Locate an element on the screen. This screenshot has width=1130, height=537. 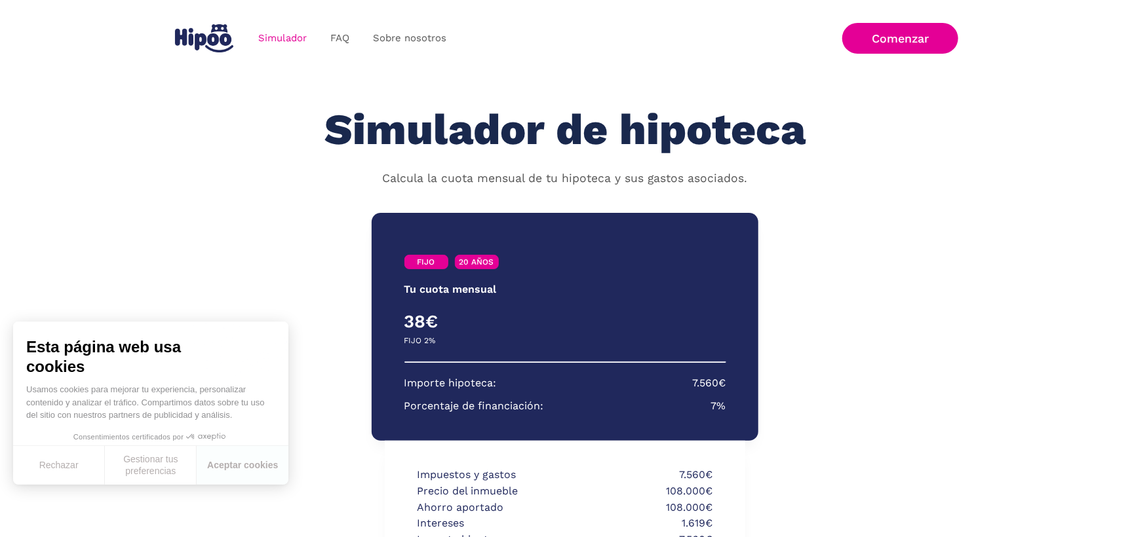
p: Tu cuota mensual is located at coordinates (450, 290).